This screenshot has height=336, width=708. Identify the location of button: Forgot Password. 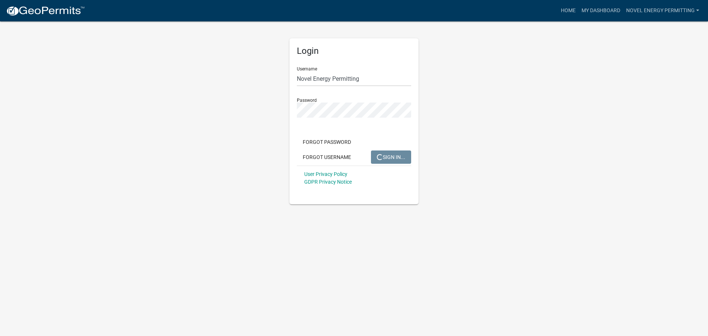
(327, 142).